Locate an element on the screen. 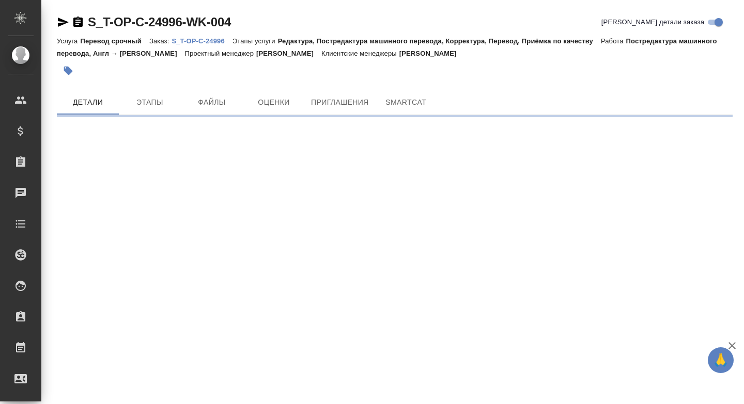  span: Этапы is located at coordinates (150, 102).